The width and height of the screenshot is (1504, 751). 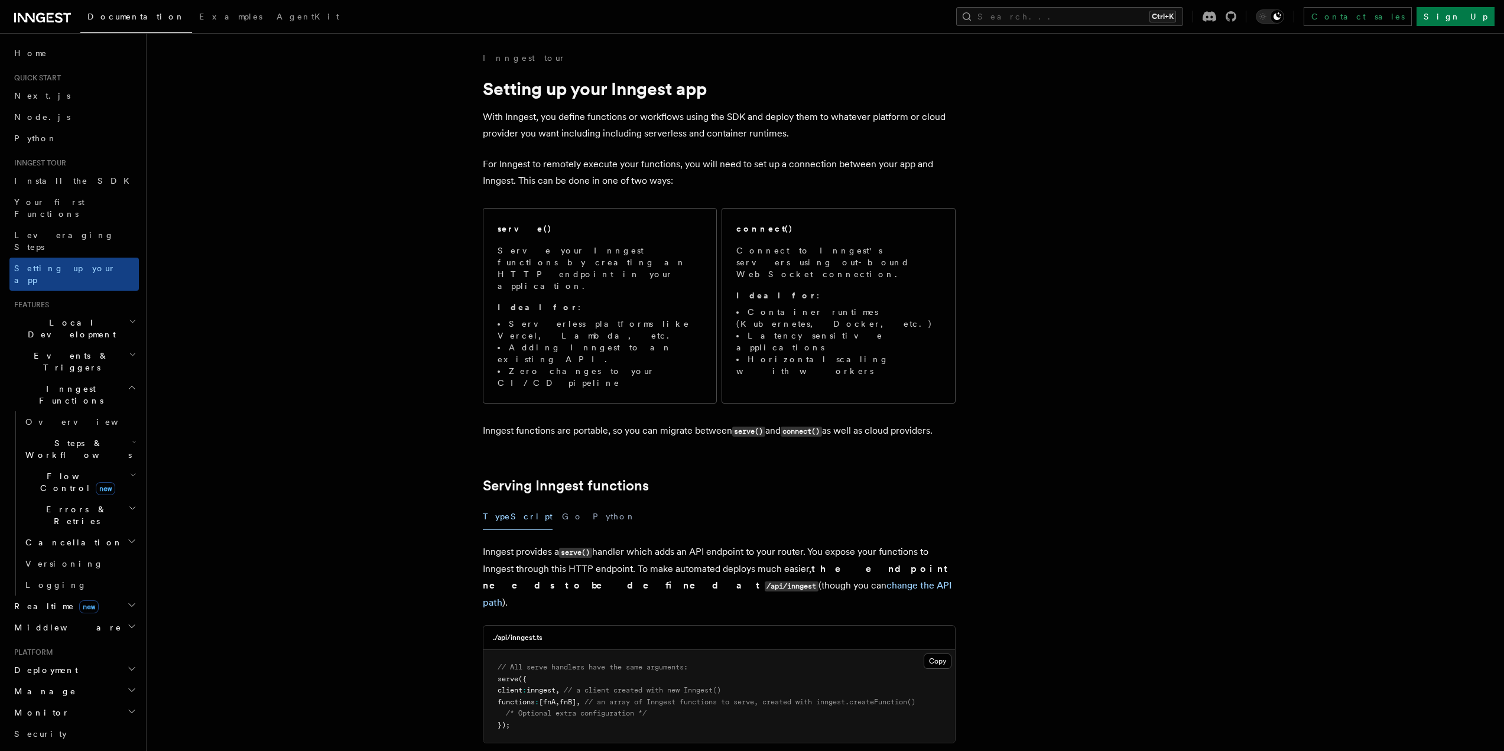 I want to click on p: Connect to Inngest's servers using out-bound WebSocket connection., so click(x=839, y=262).